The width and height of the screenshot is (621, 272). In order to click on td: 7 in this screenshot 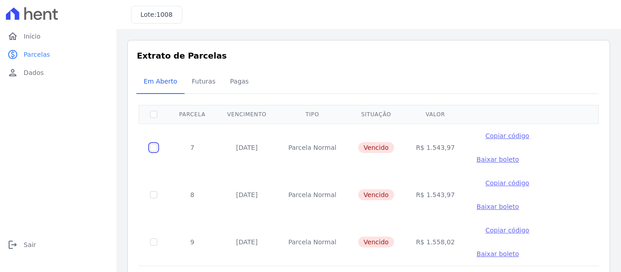, I will do `click(192, 147)`.